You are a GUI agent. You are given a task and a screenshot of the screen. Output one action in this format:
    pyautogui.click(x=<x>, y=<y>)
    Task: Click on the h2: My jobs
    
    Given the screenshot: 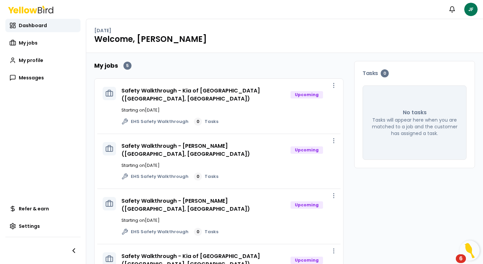 What is the action you would take?
    pyautogui.click(x=106, y=66)
    